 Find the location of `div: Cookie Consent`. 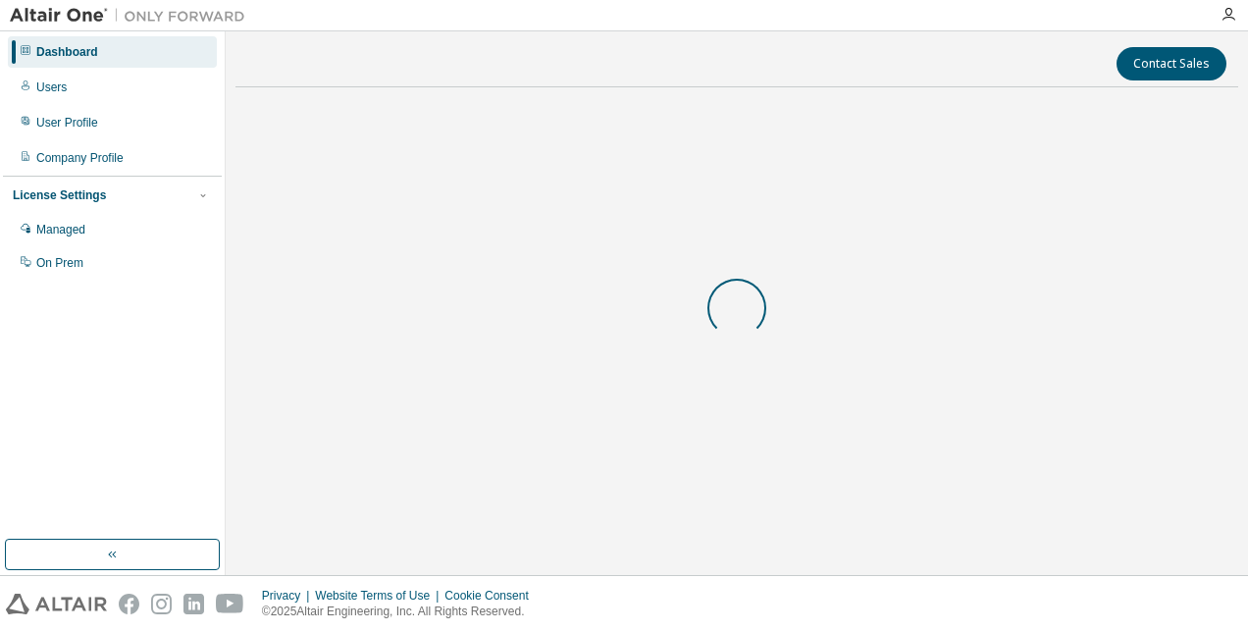

div: Cookie Consent is located at coordinates (492, 596).